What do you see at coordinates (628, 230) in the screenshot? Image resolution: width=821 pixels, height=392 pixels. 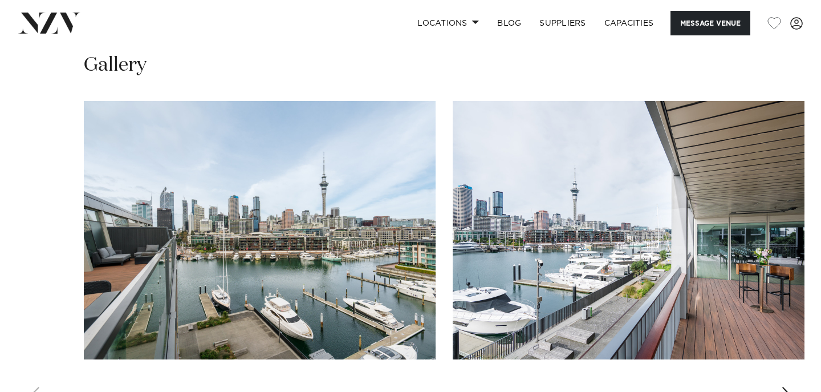 I see `swiper-slide: 2 / 30` at bounding box center [628, 230].